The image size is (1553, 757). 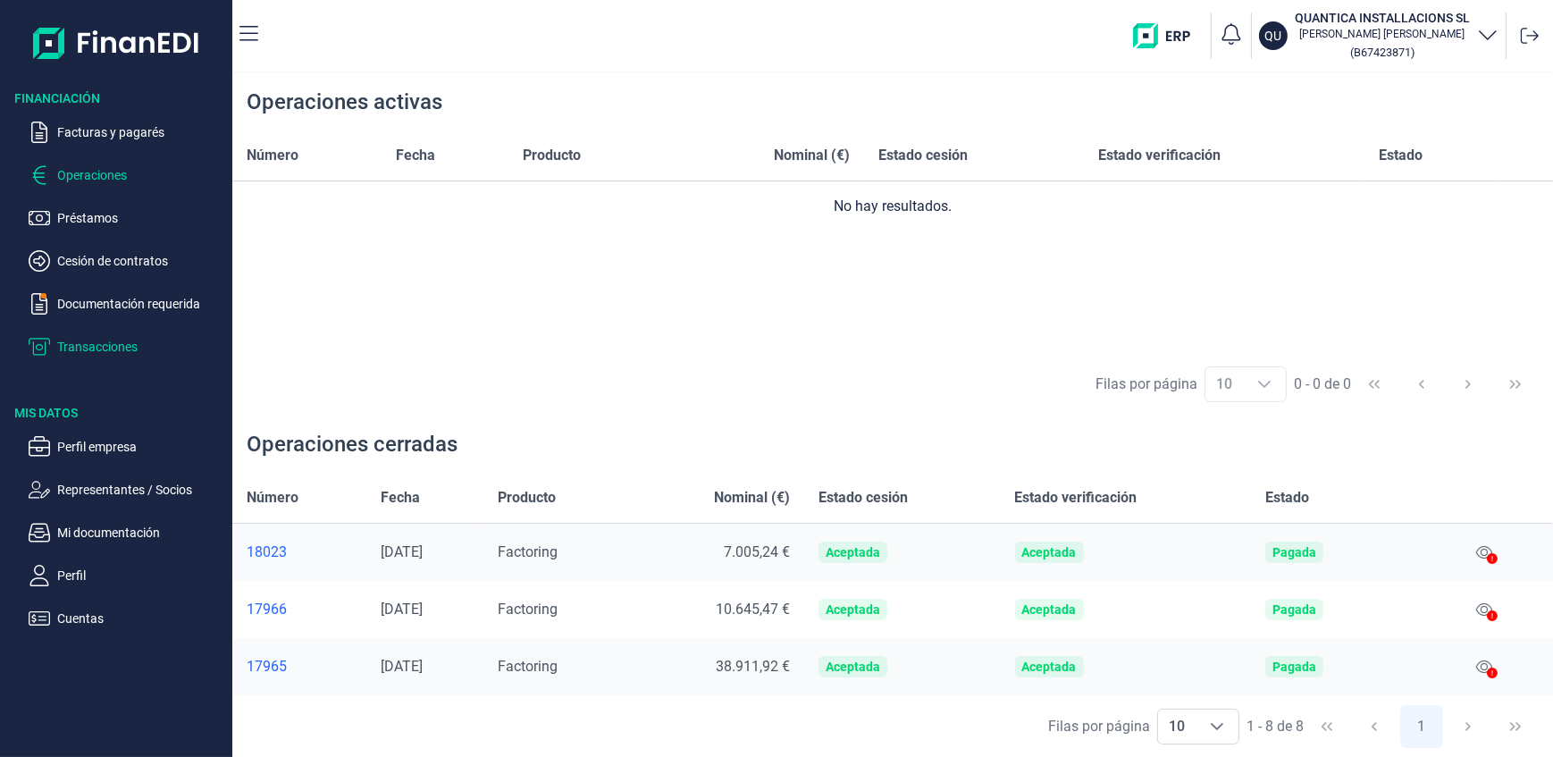 What do you see at coordinates (299, 552) in the screenshot?
I see `a: 18023` at bounding box center [299, 552].